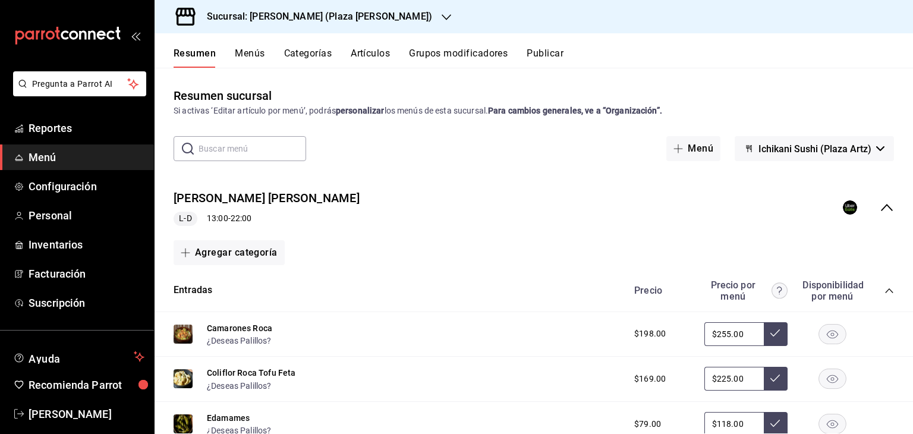  What do you see at coordinates (534, 111) in the screenshot?
I see `div: Si activas ‘Editar artículo por menú’, podrás los menús de esta sucursal.` at bounding box center [534, 111].